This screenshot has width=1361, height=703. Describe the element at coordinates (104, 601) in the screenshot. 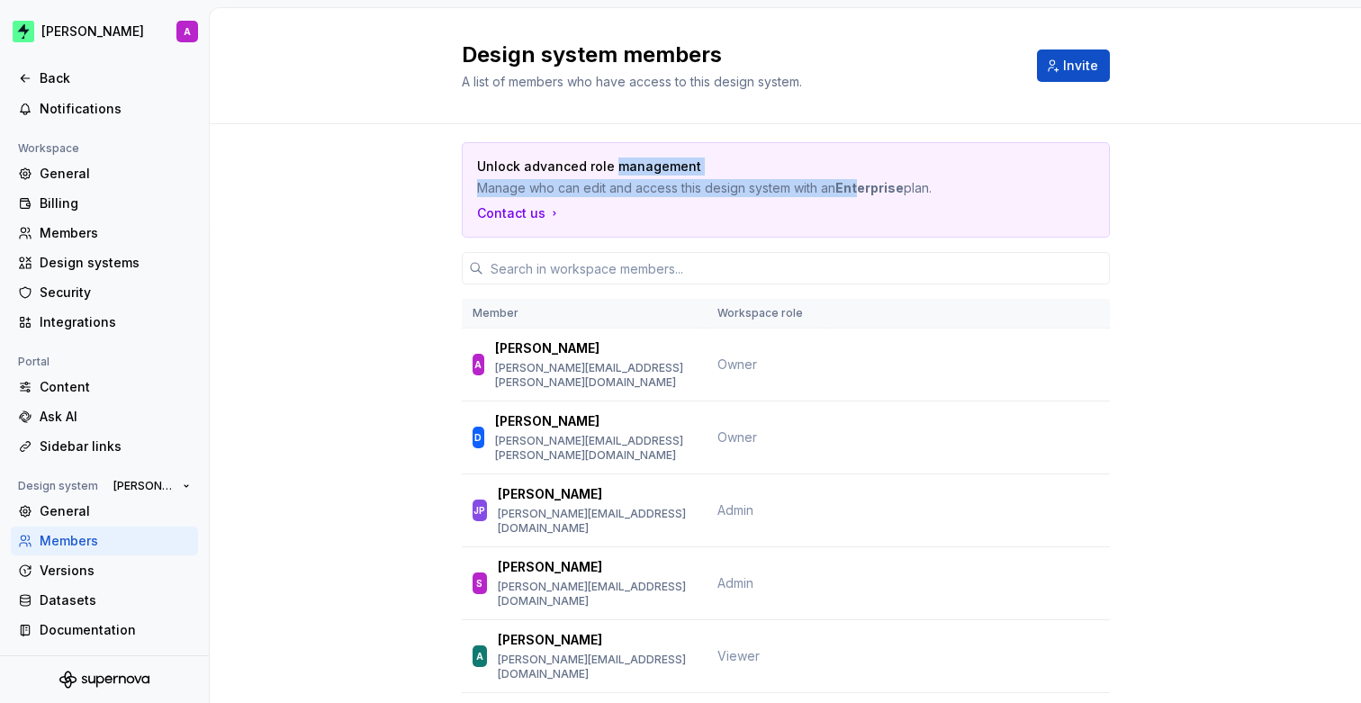

I see `a: Datasets` at that location.